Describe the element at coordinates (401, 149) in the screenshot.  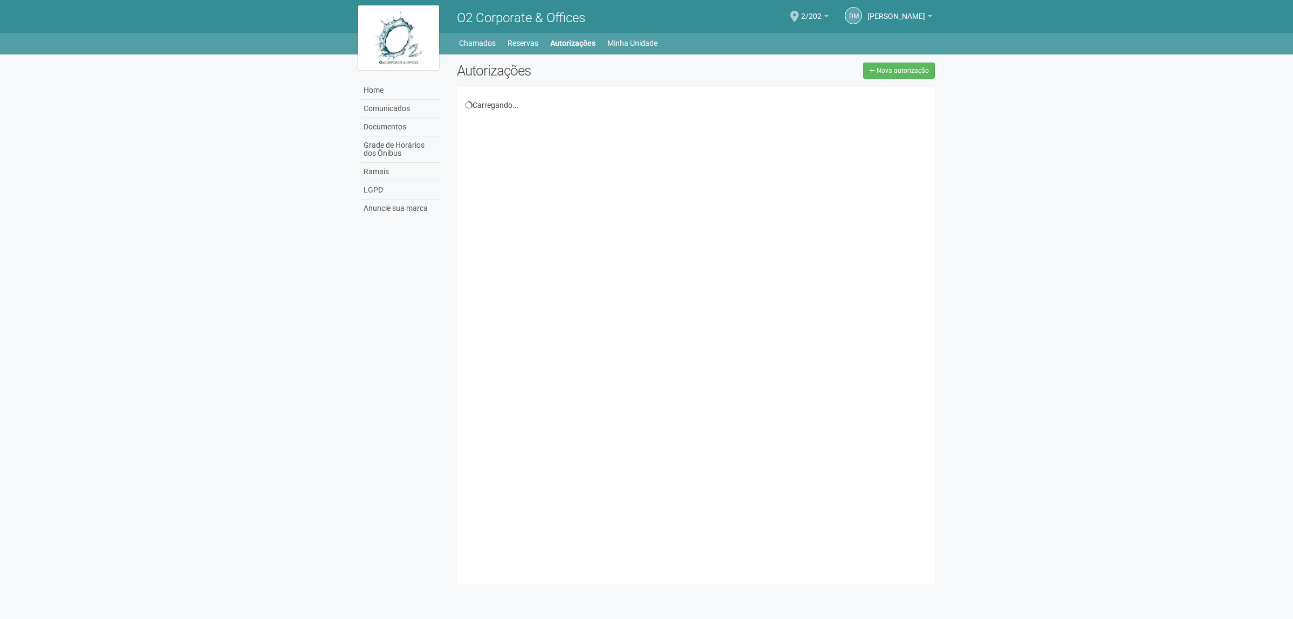
I see `a: Grade de Horários dos Ônibus` at that location.